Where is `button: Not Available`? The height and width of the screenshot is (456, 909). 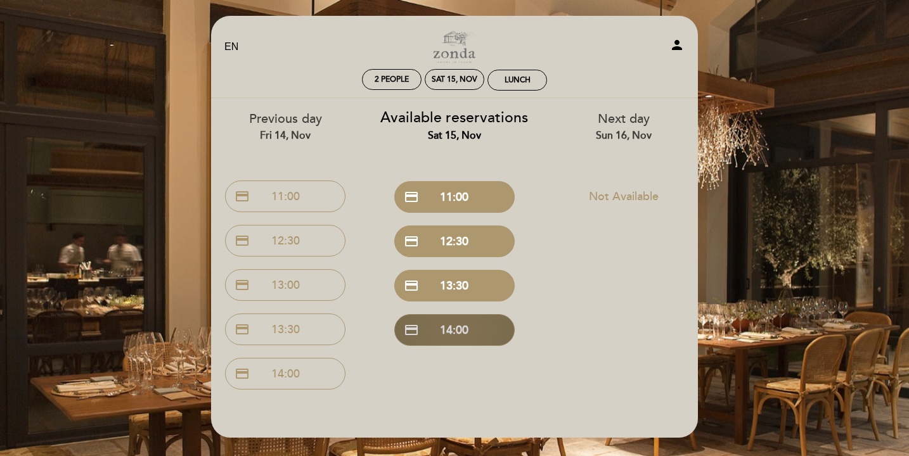
button: Not Available is located at coordinates (624, 196).